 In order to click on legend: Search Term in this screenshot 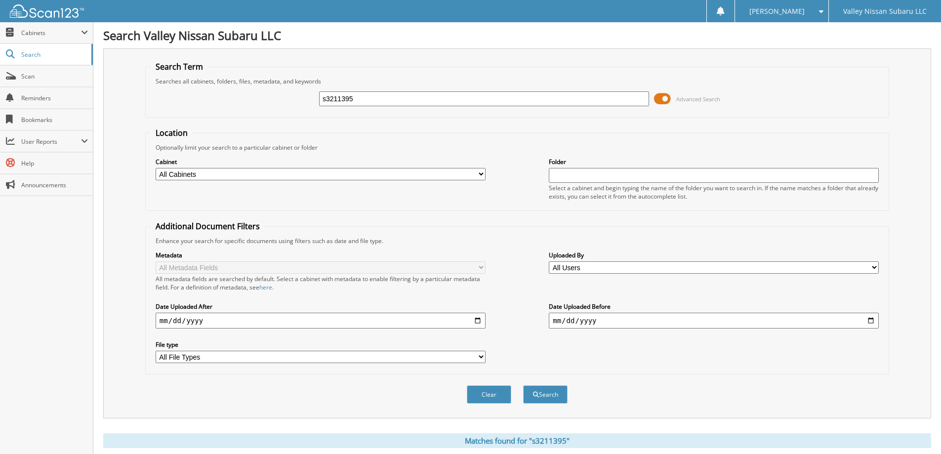, I will do `click(179, 67)`.